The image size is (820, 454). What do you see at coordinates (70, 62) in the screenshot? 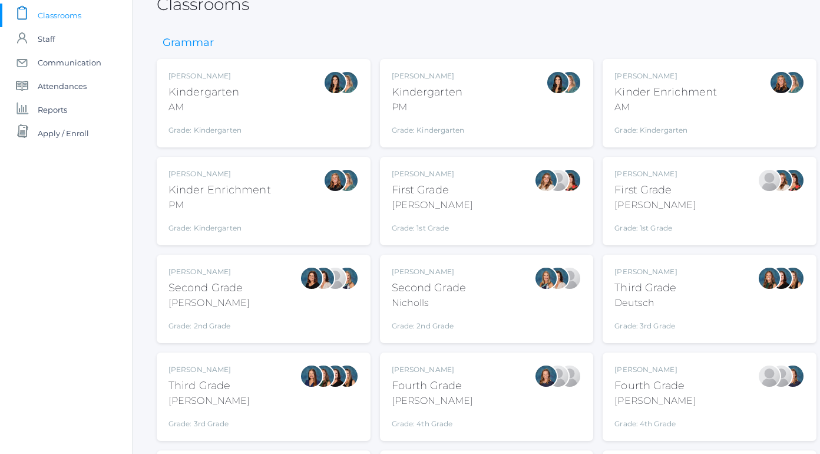
I see `span: Communication` at bounding box center [70, 62].